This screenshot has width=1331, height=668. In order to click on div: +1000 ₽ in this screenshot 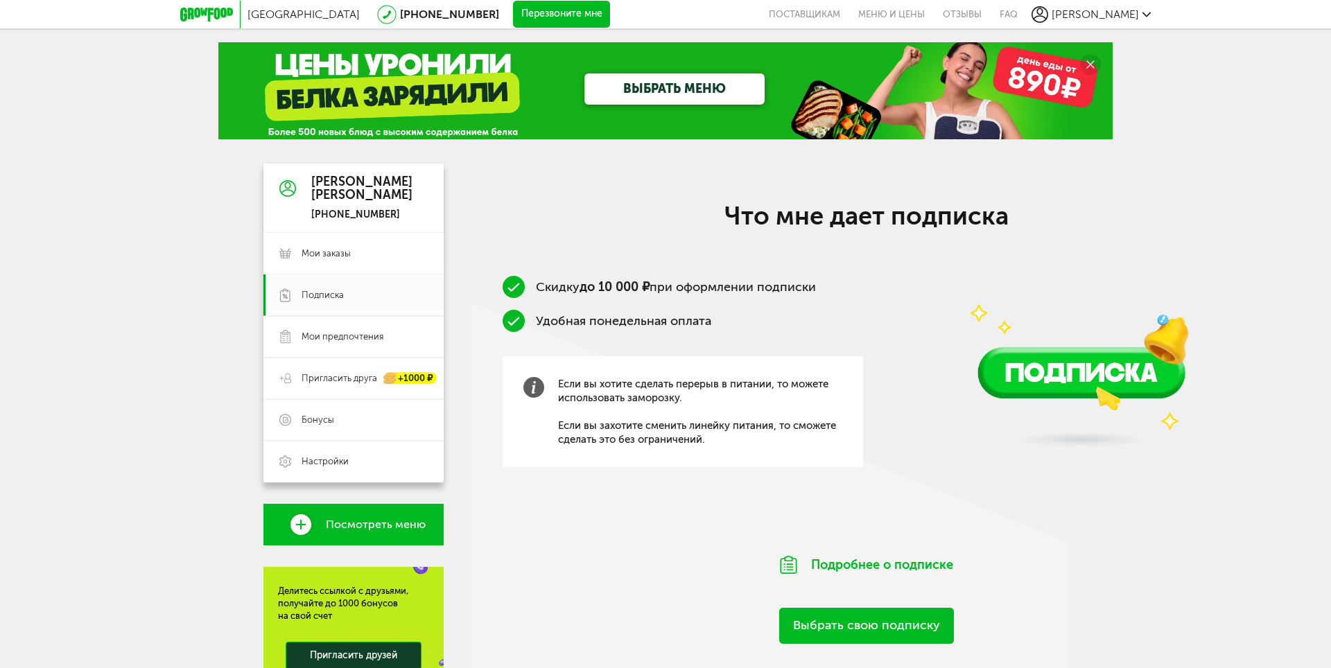, I will do `click(410, 378)`.